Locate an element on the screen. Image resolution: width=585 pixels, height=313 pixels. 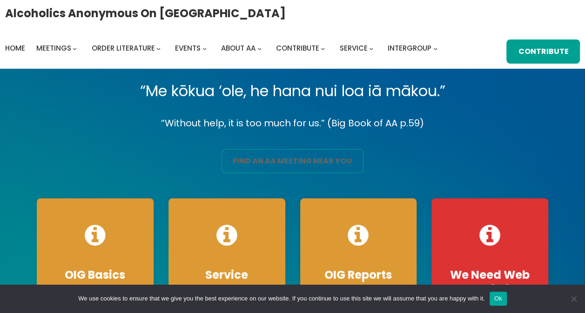
button: Meetings submenu is located at coordinates (74, 48).